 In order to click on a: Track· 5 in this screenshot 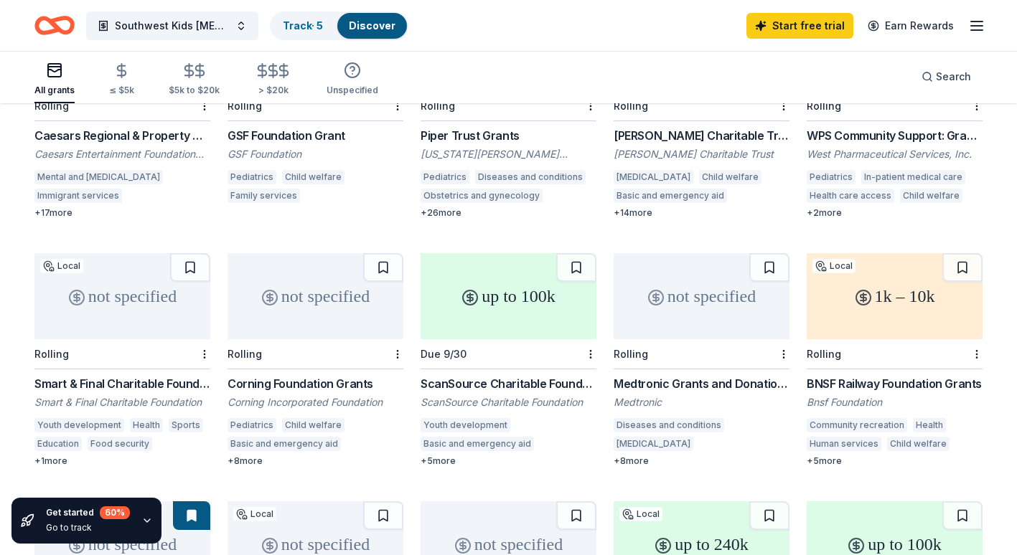, I will do `click(303, 25)`.